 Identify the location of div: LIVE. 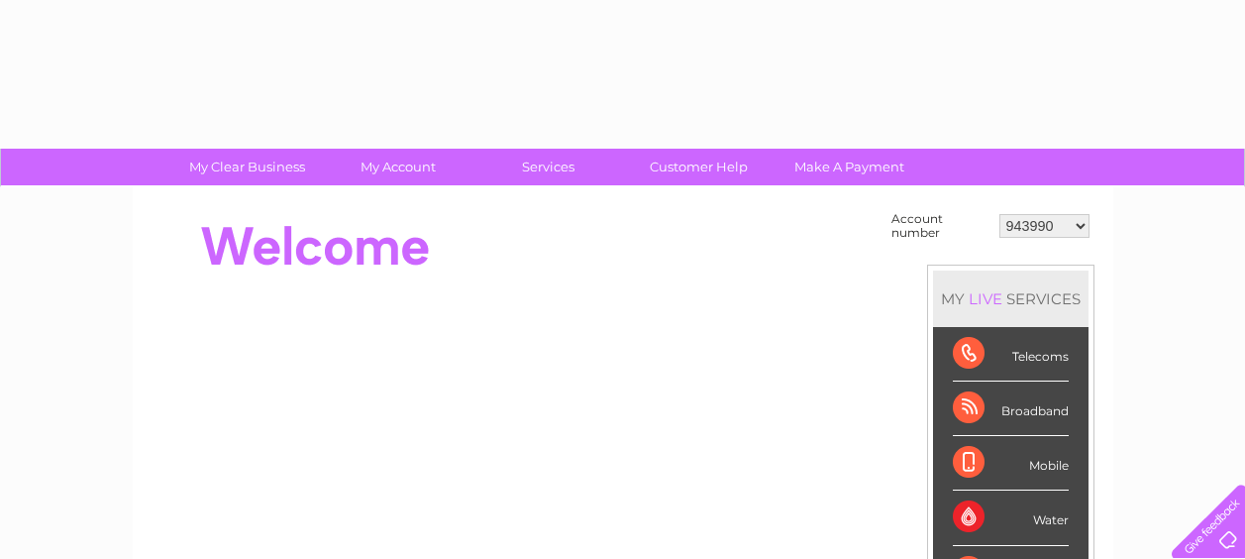
(986, 298).